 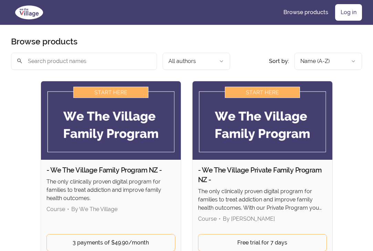 I want to click on img: Product image for - We The Village Private Family Program NZ -, so click(x=263, y=121).